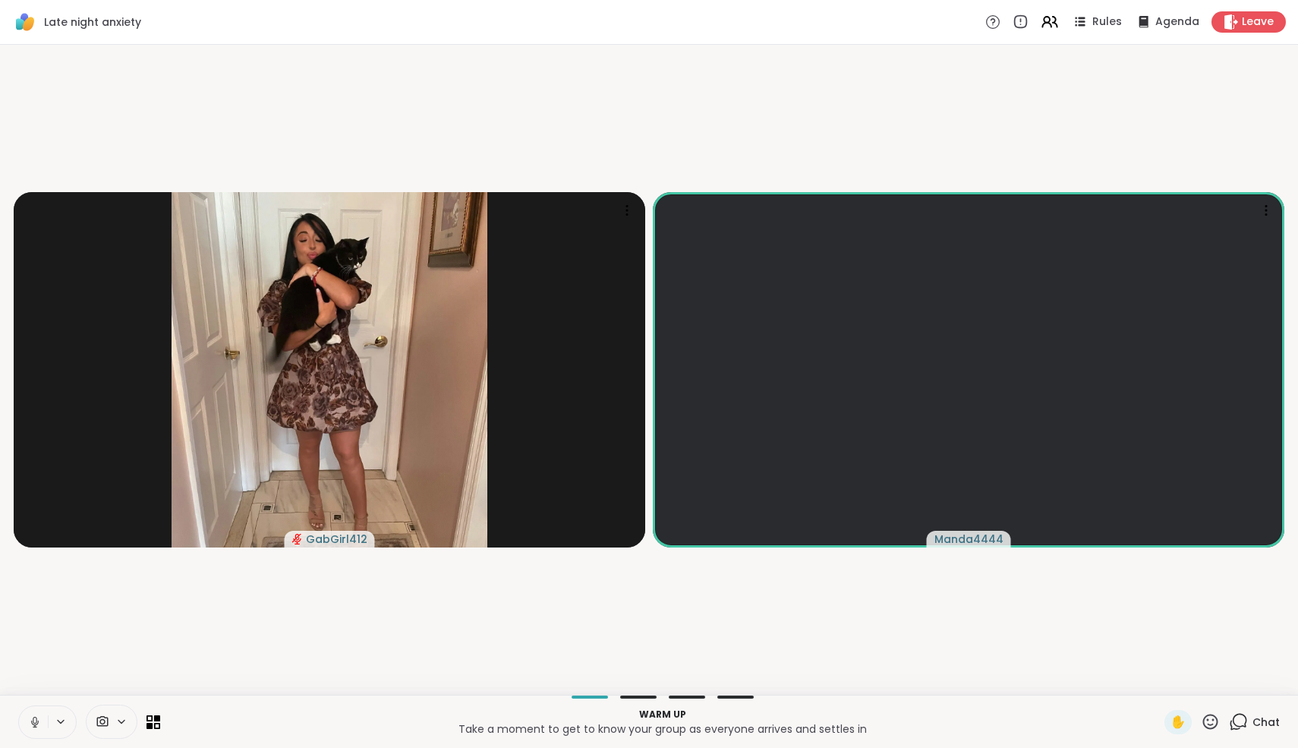 The width and height of the screenshot is (1298, 748). What do you see at coordinates (1258, 22) in the screenshot?
I see `span: Leave` at bounding box center [1258, 22].